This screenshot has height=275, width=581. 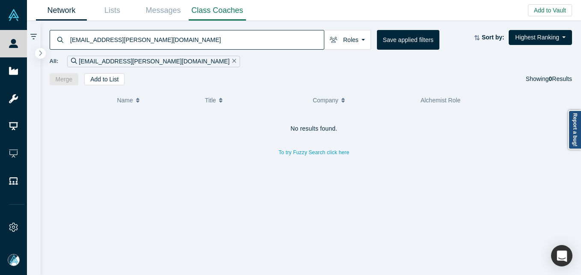 What do you see at coordinates (233, 61) in the screenshot?
I see `button: Remove Filter` at bounding box center [233, 61].